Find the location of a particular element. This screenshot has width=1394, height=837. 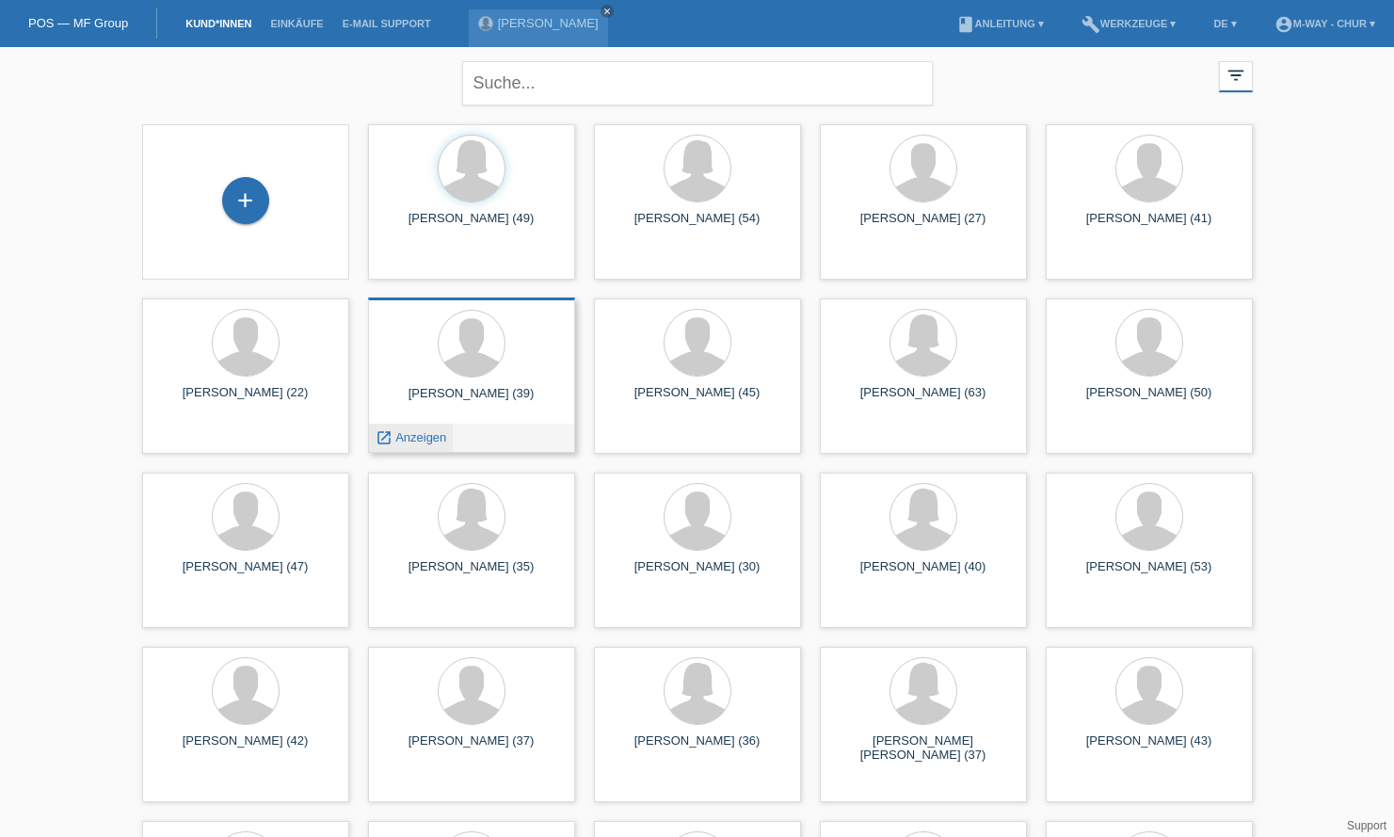

a: E-Mail Support is located at coordinates (387, 24).